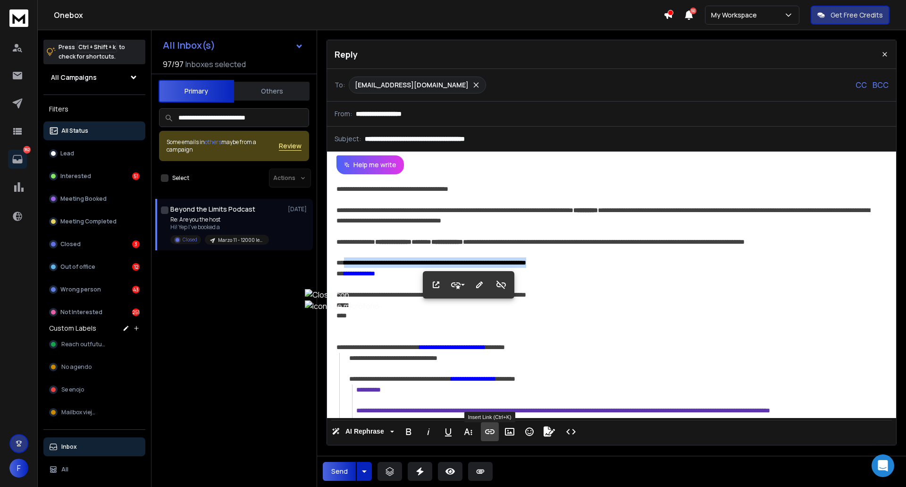  Describe the element at coordinates (75, 131) in the screenshot. I see `p: All Status` at that location.